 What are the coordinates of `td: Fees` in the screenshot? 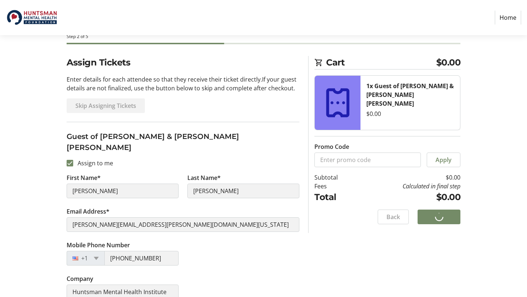 It's located at (335, 186).